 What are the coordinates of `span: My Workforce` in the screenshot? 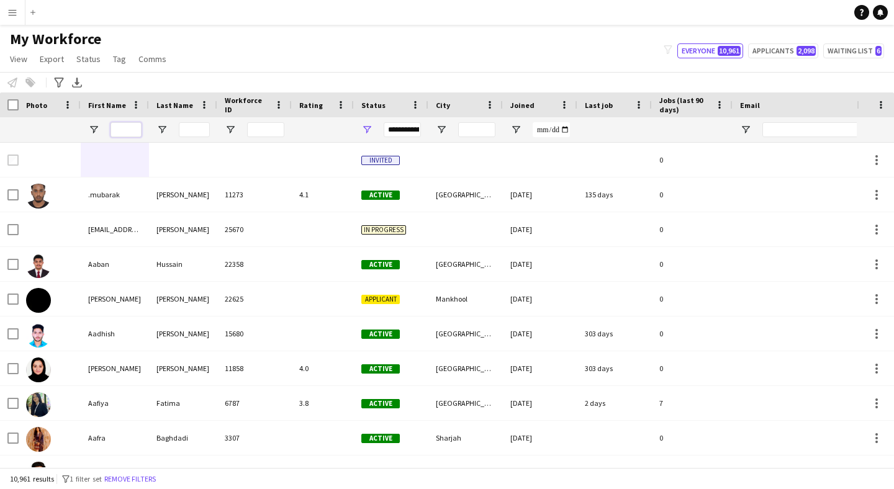 It's located at (55, 39).